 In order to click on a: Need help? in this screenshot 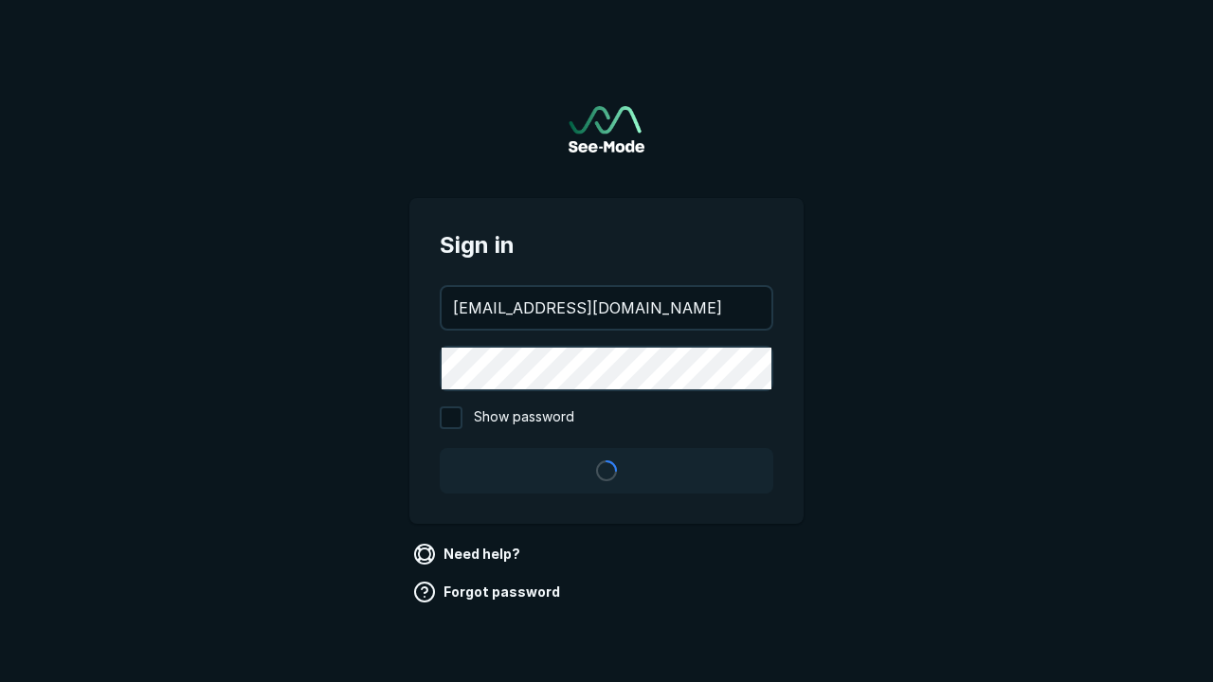, I will do `click(468, 554)`.